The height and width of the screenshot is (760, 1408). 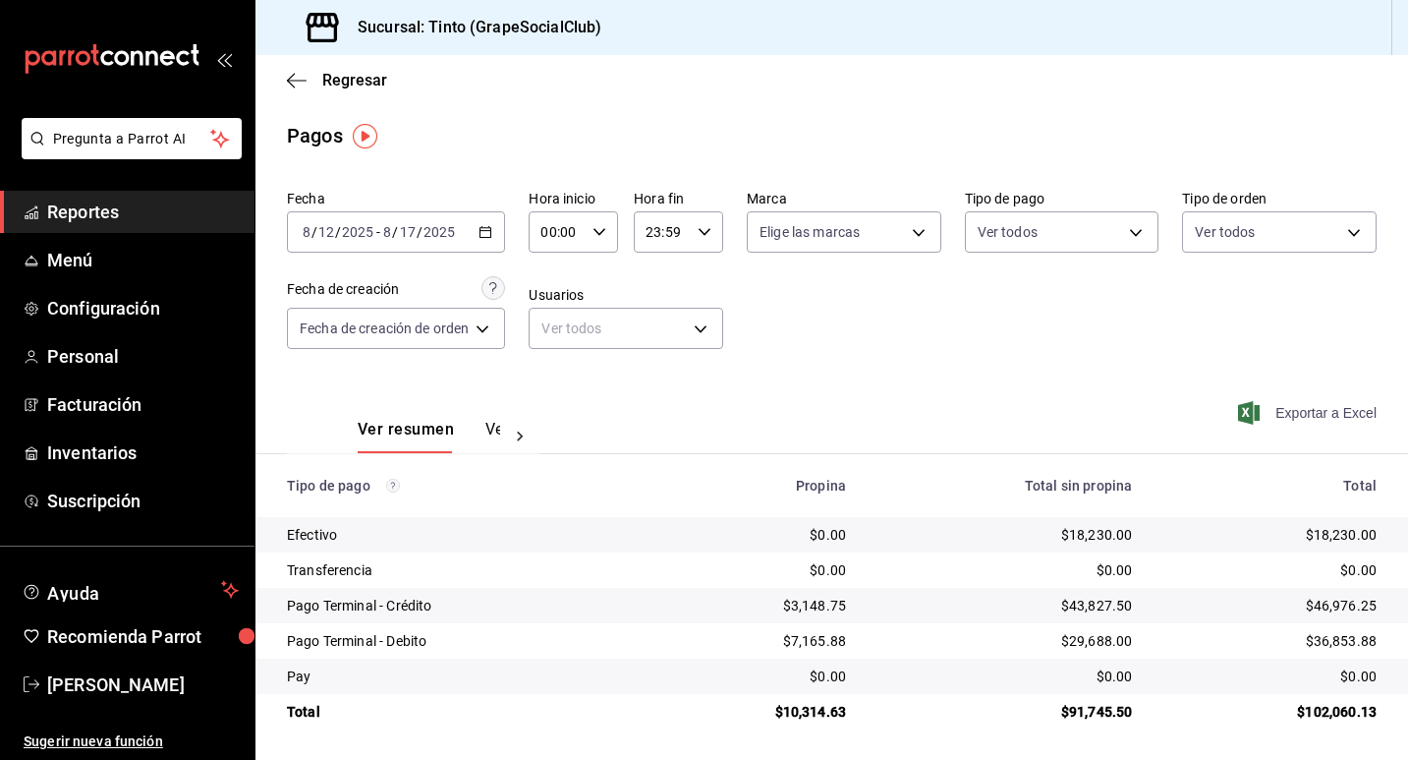 I want to click on label: Hora inicio, so click(x=573, y=199).